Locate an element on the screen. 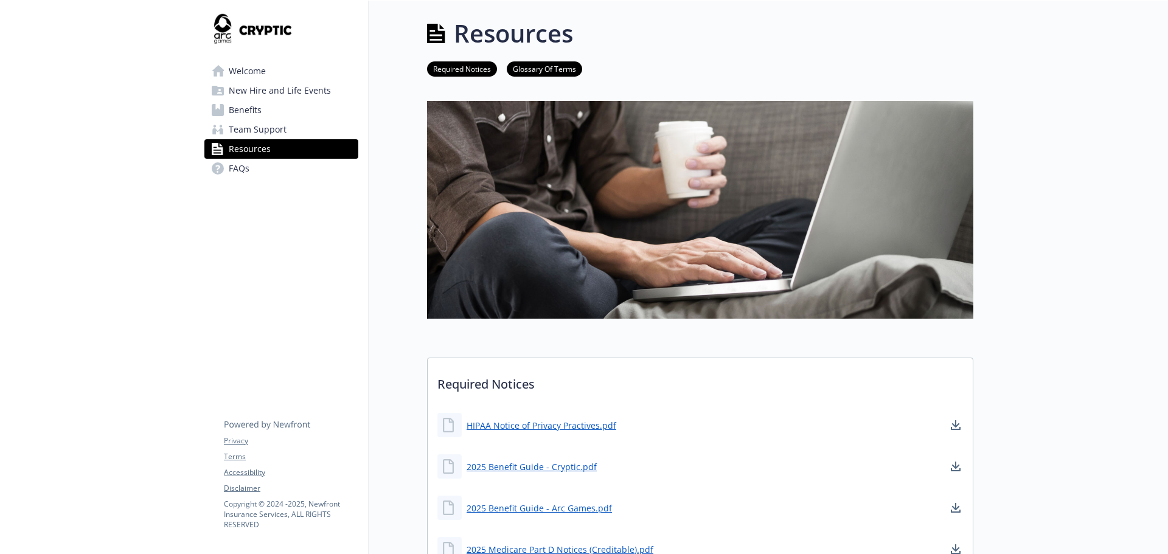 This screenshot has height=554, width=1168. a: Accessibility is located at coordinates (291, 473).